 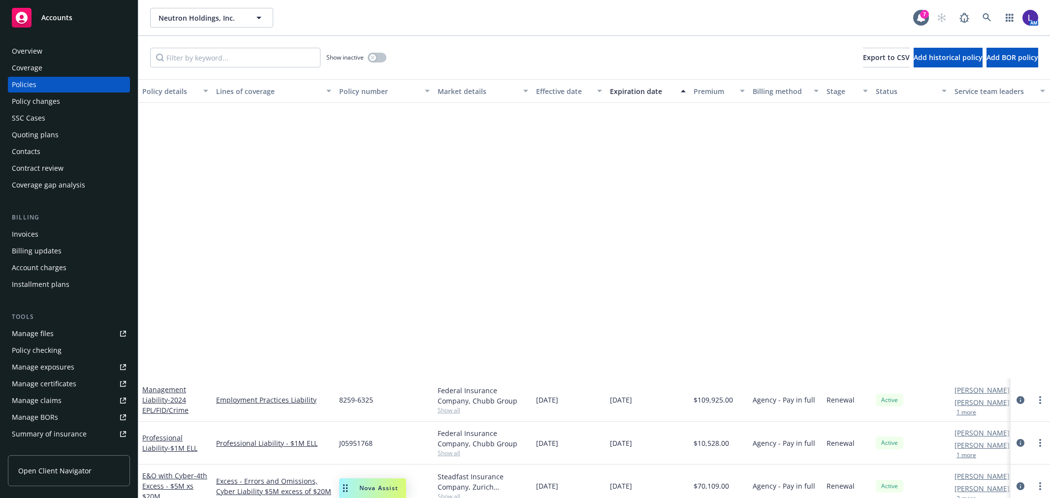 I want to click on div: Drag to move, so click(x=345, y=488).